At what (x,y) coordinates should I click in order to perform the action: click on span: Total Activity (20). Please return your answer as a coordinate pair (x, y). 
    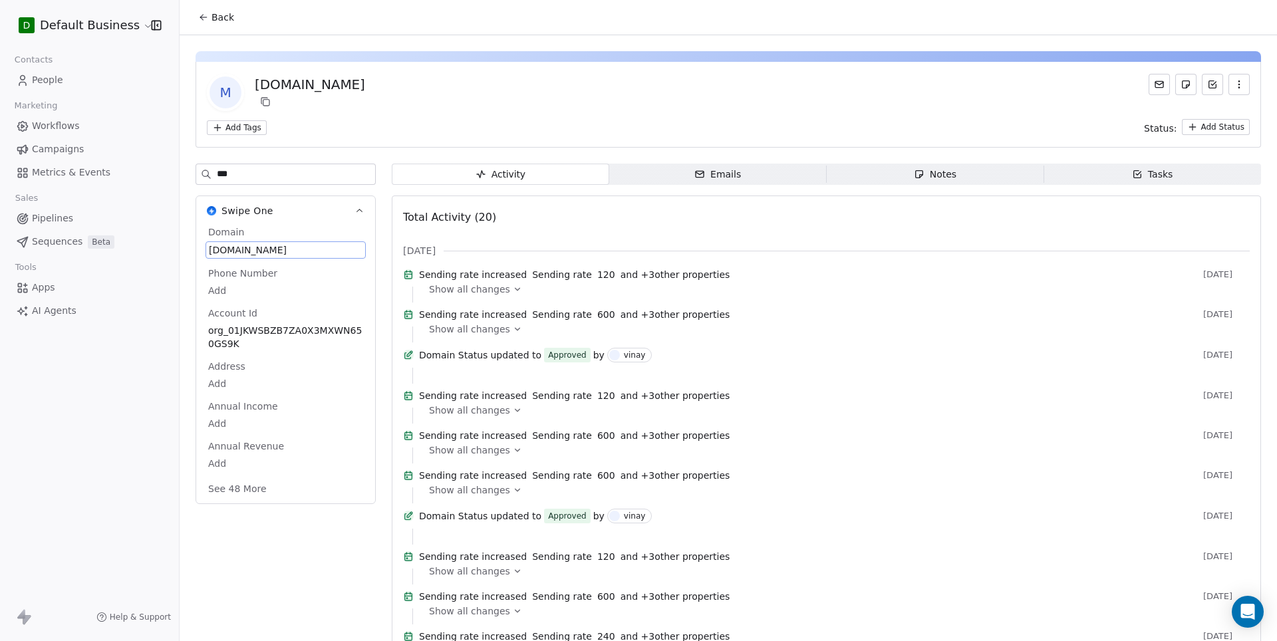
    Looking at the image, I should click on (450, 217).